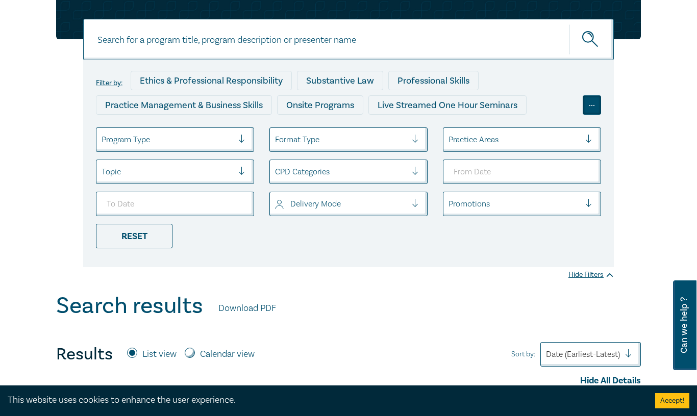  What do you see at coordinates (109, 83) in the screenshot?
I see `label: Filter by:` at bounding box center [109, 83].